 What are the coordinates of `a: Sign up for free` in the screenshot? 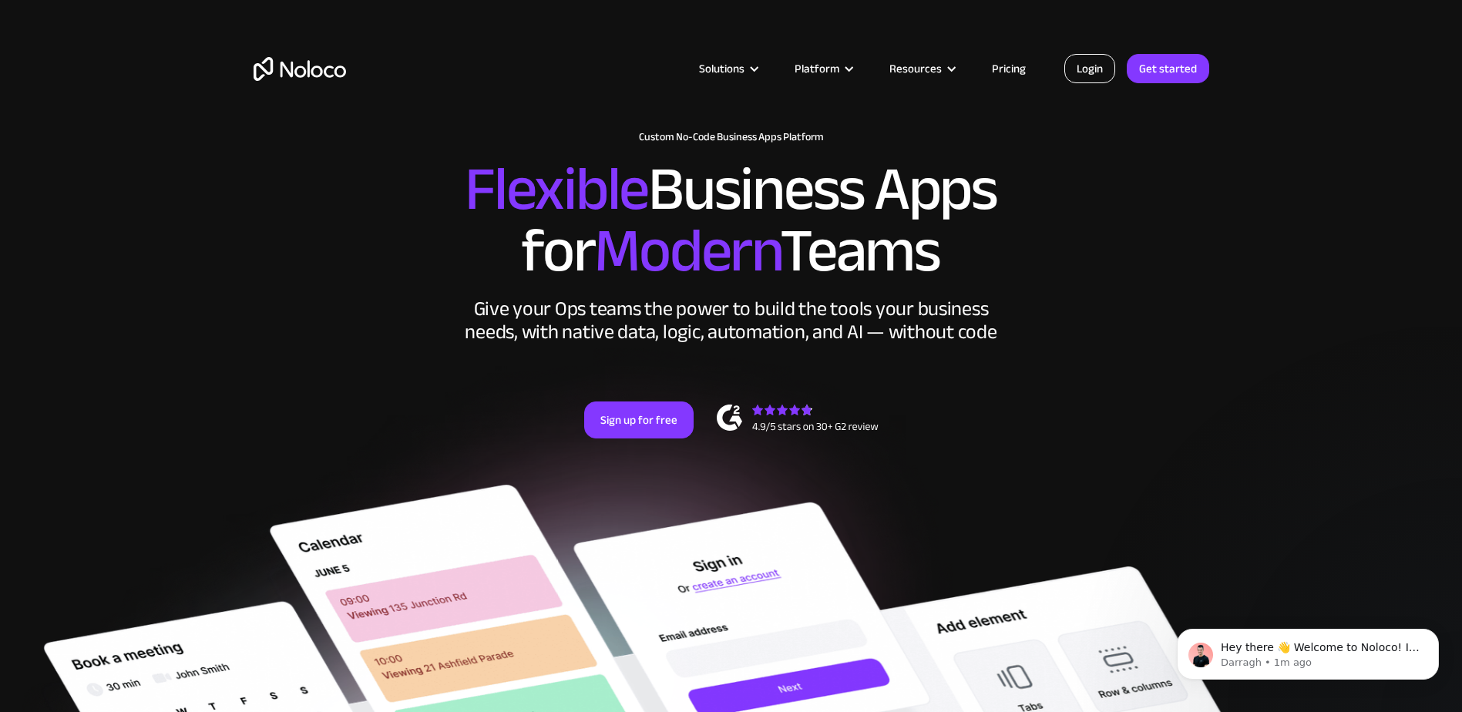 It's located at (639, 420).